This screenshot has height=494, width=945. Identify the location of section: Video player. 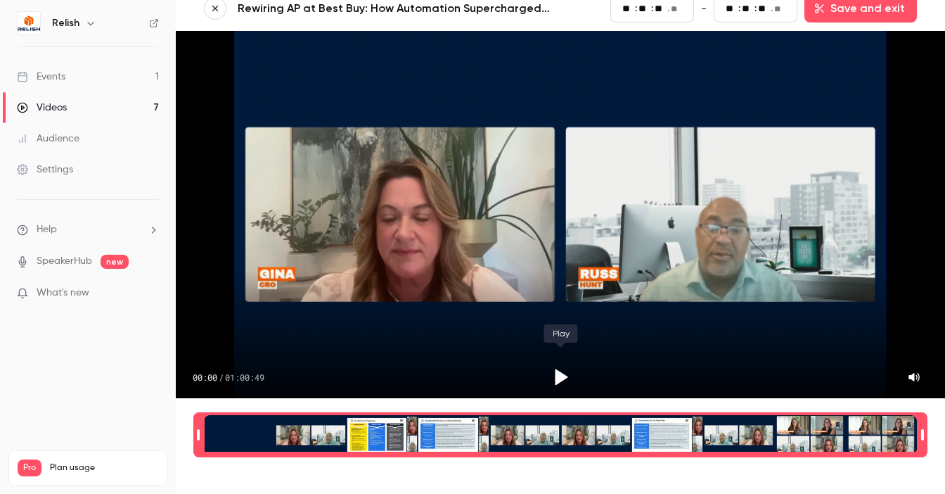
(561, 215).